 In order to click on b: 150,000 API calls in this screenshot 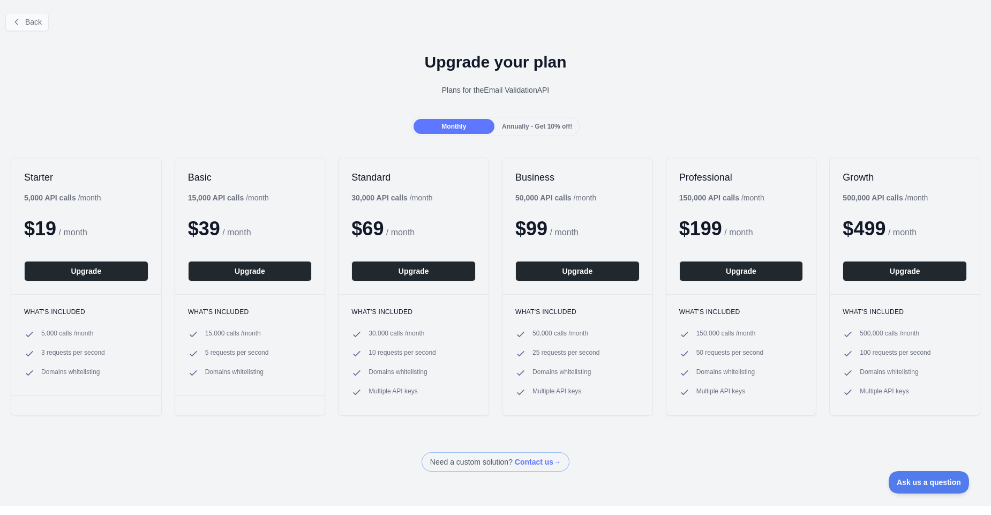, I will do `click(709, 198)`.